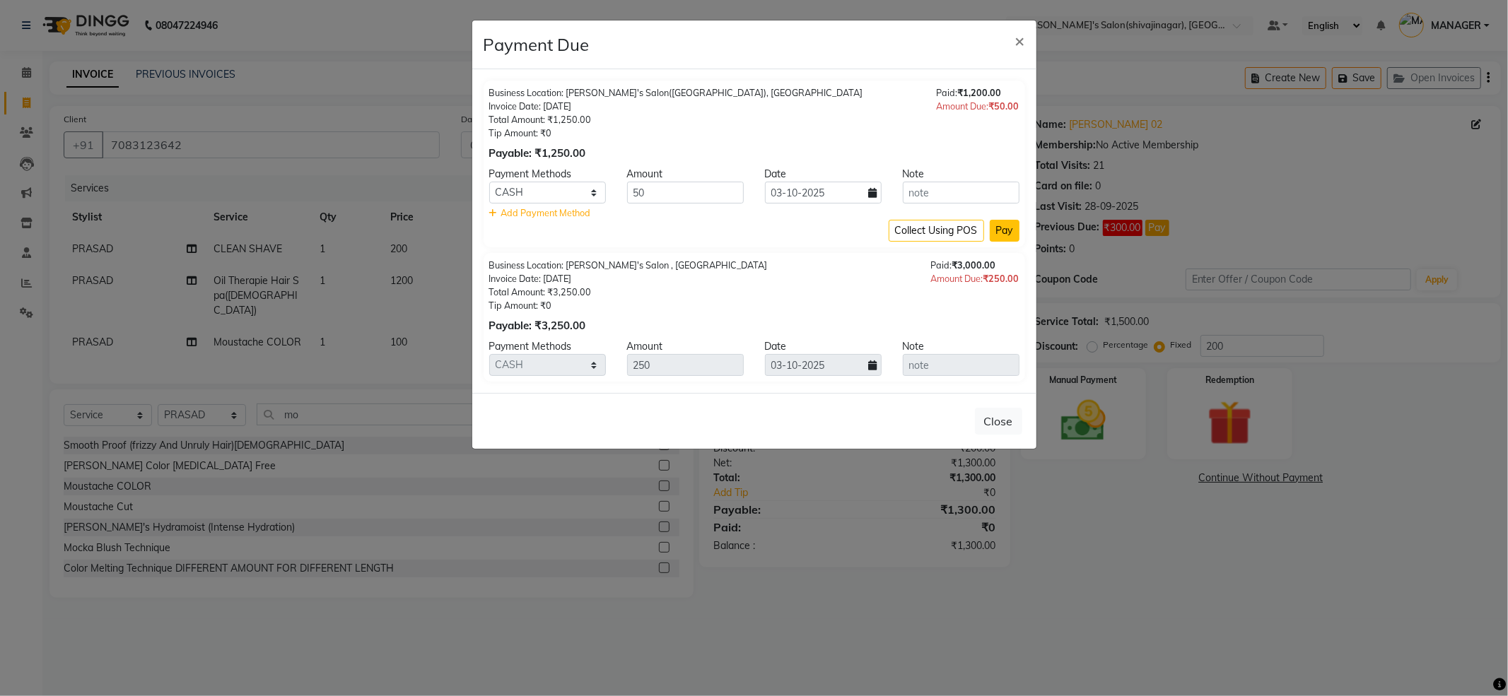  Describe the element at coordinates (1001, 279) in the screenshot. I see `span: ₹250.00` at that location.